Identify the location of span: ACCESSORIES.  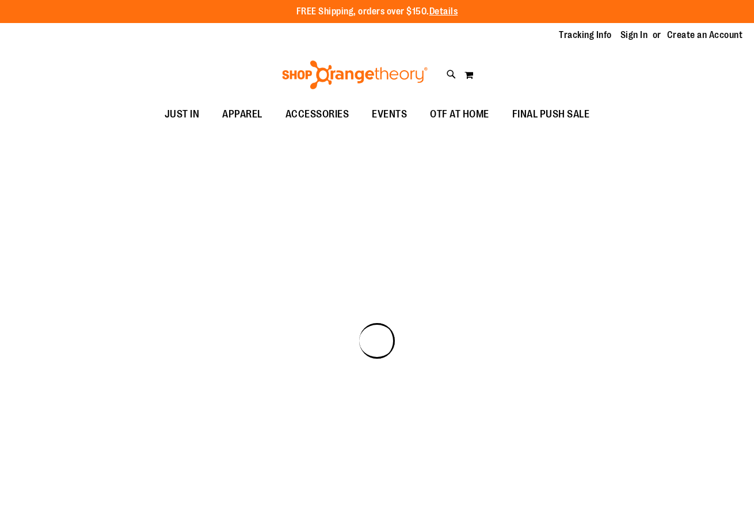
(317, 114).